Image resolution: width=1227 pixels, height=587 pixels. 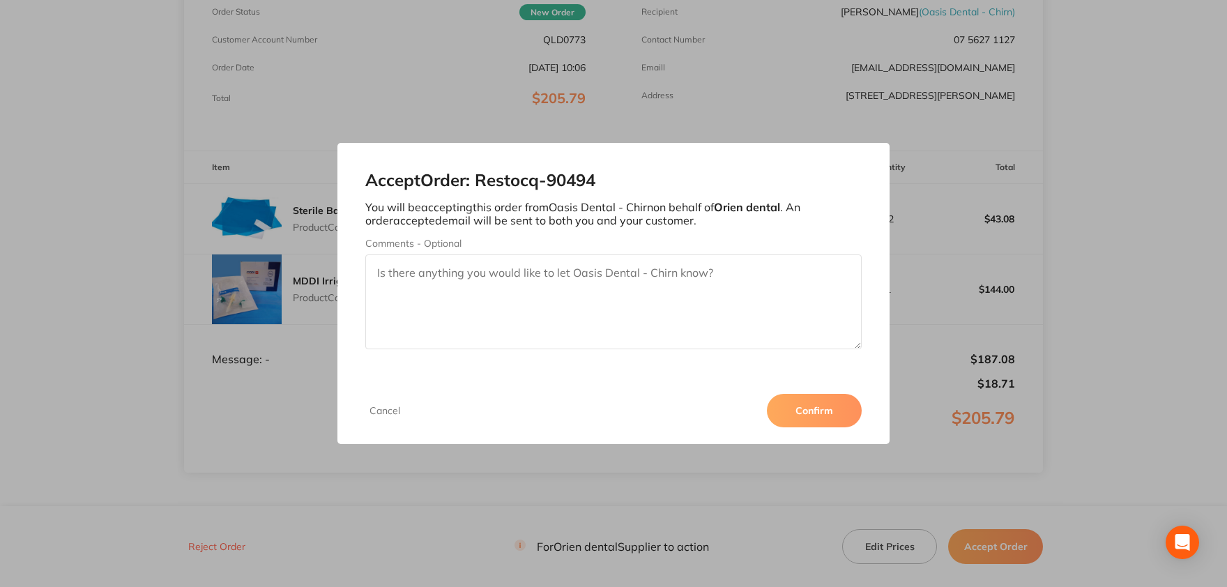 What do you see at coordinates (385, 411) in the screenshot?
I see `button: Cancel` at bounding box center [385, 411].